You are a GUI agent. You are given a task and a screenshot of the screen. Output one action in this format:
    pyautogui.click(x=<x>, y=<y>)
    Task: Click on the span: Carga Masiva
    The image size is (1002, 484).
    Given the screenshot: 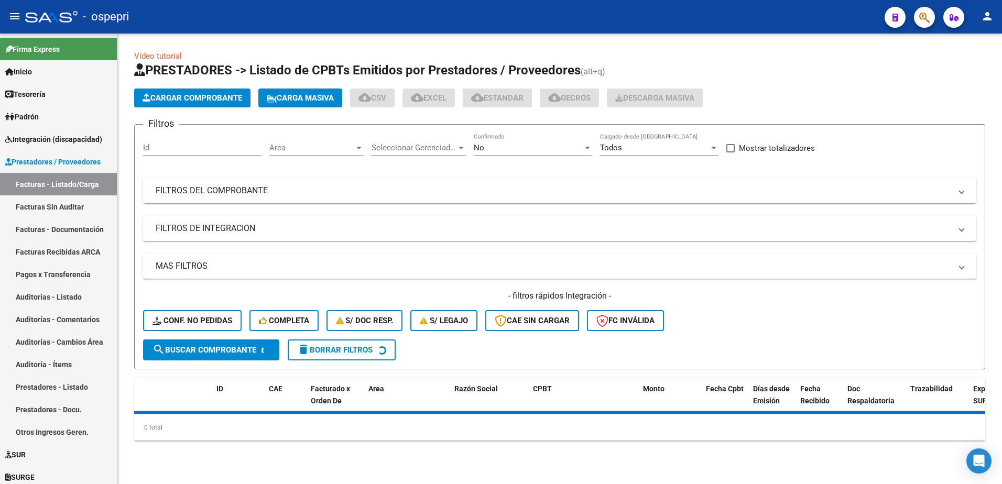 What is the action you would take?
    pyautogui.click(x=300, y=98)
    